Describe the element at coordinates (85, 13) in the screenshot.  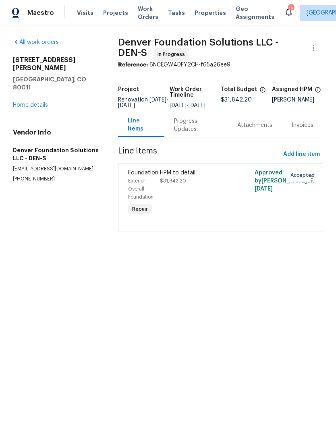
I see `span: Visits` at that location.